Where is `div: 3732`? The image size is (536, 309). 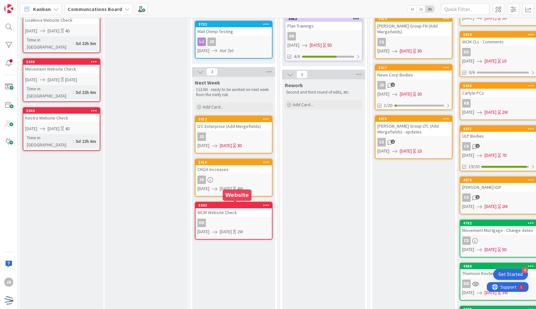
div: 3732 is located at coordinates (235, 24).